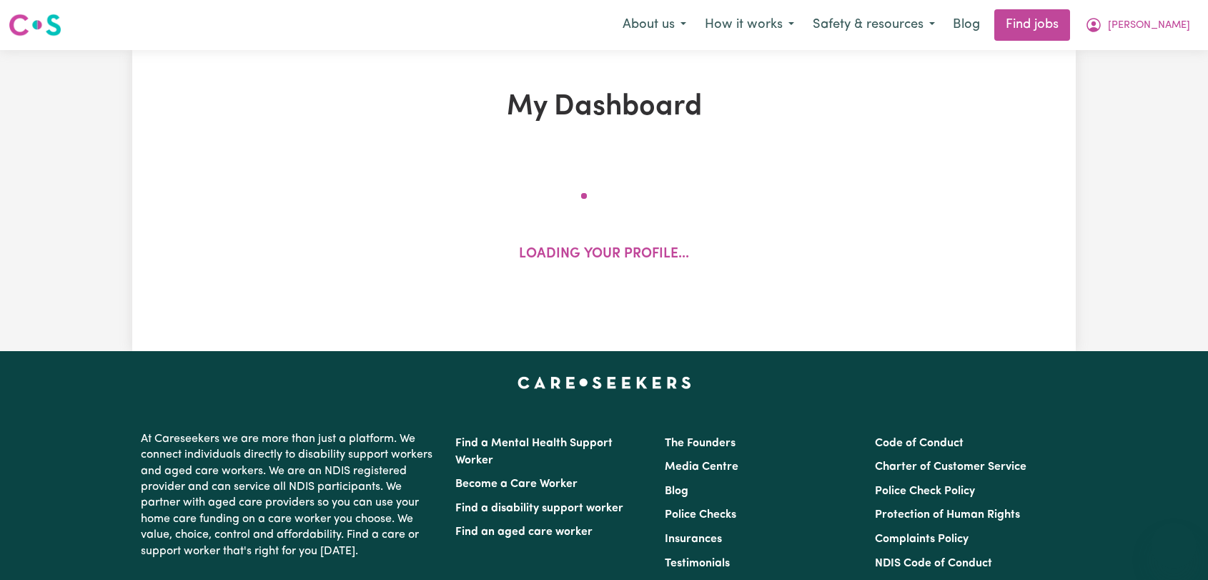 This screenshot has height=580, width=1208. I want to click on p: At Careseekers we are more than just a platform. We connect individuals directly to disability su..., so click(289, 494).